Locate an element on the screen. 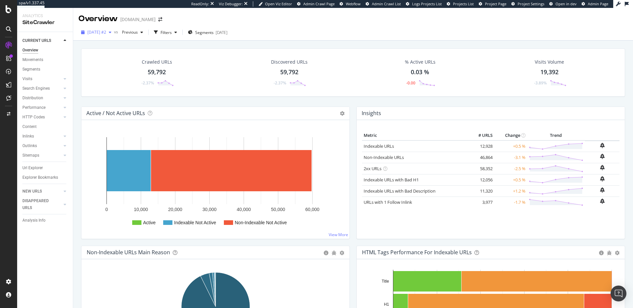  a: Admin Page is located at coordinates (595, 4).